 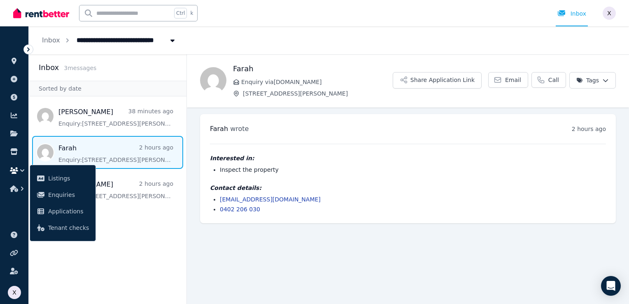 I want to click on h4: Contact details:, so click(x=408, y=188).